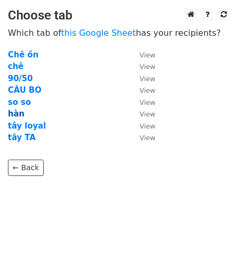 Image resolution: width=238 pixels, height=265 pixels. I want to click on p: Which tab of has your recipients?, so click(119, 33).